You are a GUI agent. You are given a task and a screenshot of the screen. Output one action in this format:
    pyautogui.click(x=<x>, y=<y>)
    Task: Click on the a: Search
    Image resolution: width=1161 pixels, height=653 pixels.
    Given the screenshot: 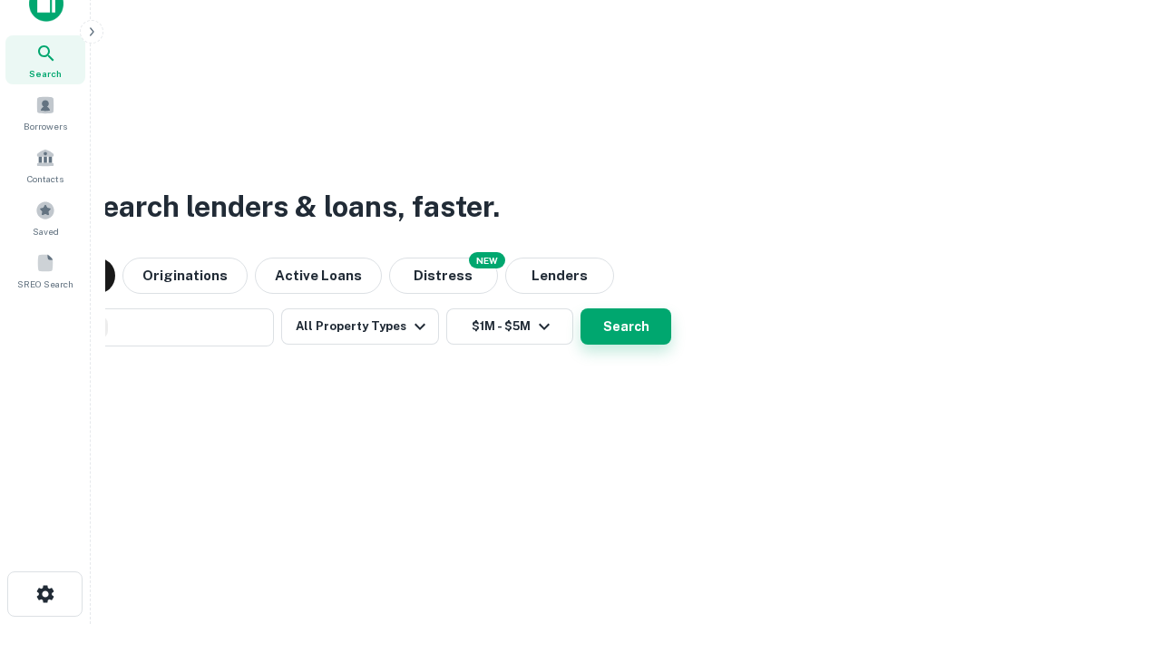 What is the action you would take?
    pyautogui.click(x=45, y=60)
    